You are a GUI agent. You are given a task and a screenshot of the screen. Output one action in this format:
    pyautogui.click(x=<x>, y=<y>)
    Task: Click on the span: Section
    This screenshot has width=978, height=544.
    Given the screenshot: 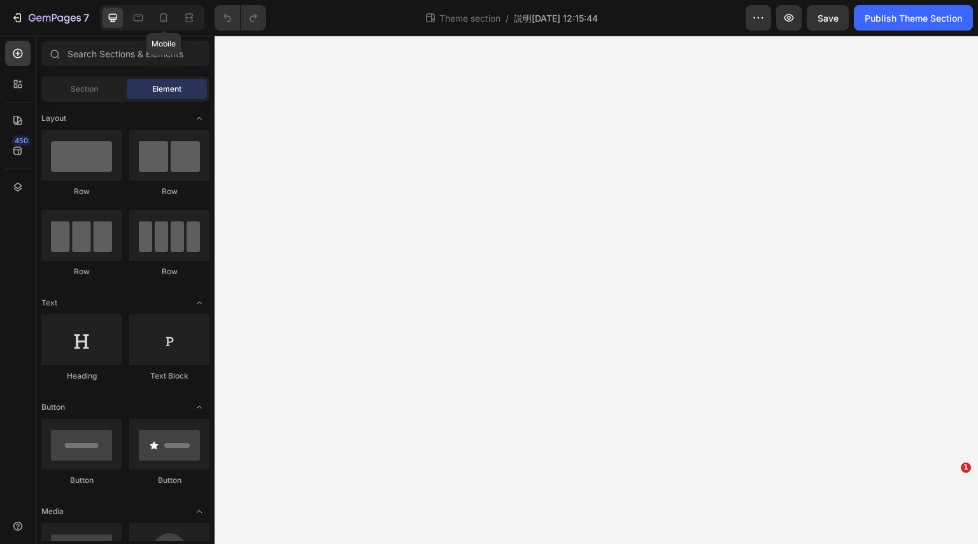 What is the action you would take?
    pyautogui.click(x=84, y=89)
    